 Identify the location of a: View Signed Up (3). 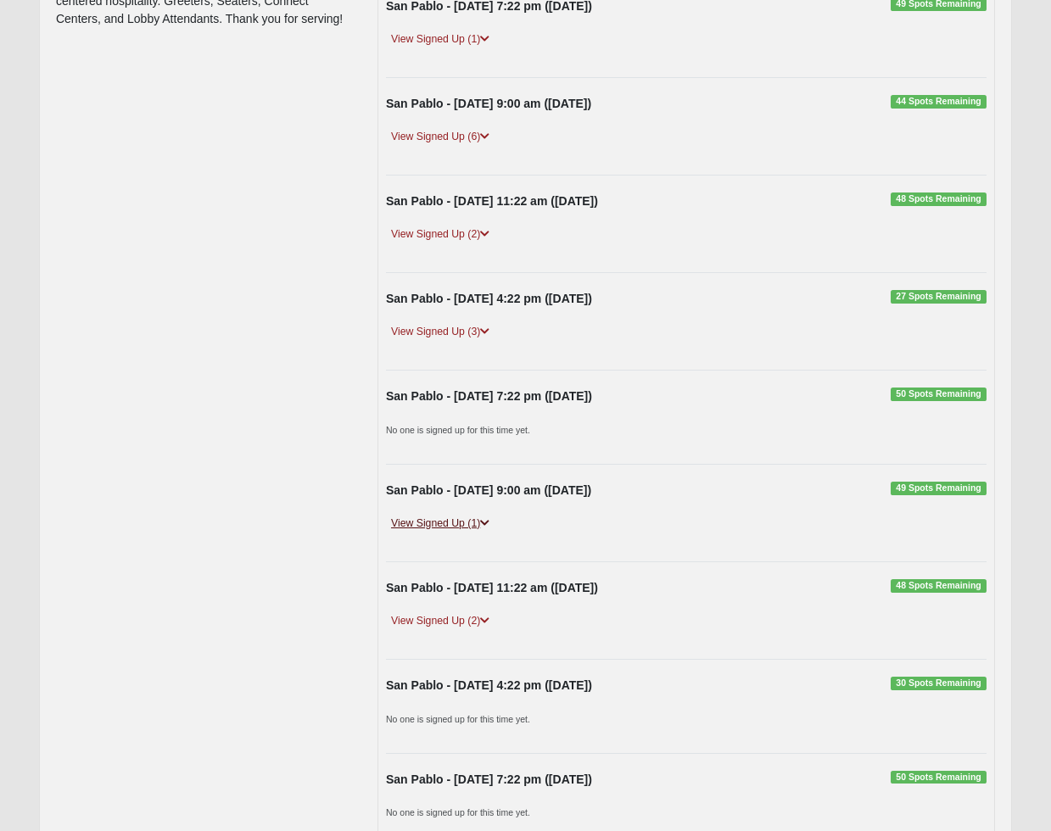
(440, 332).